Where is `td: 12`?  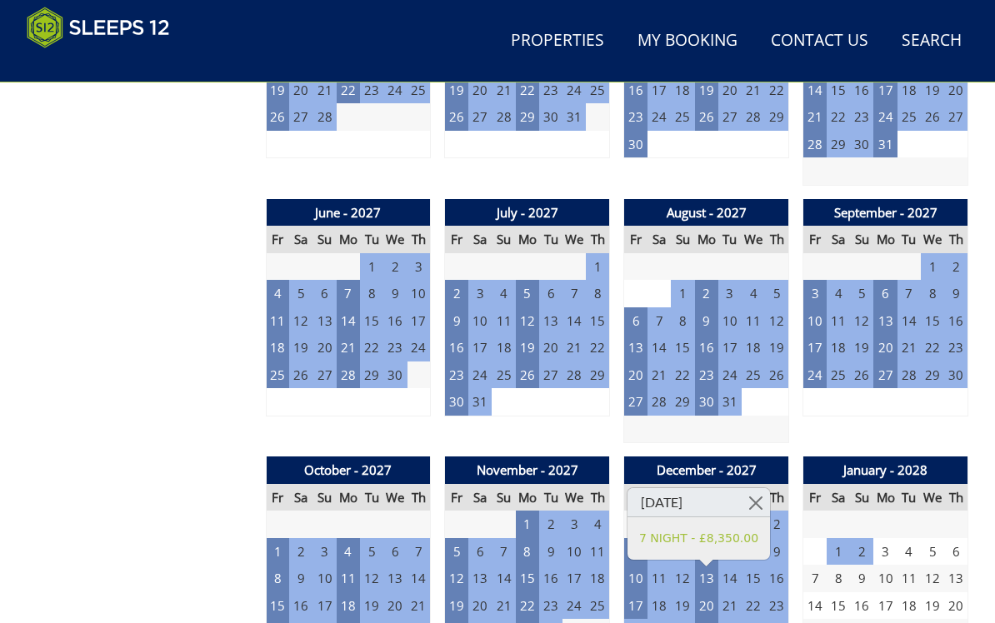 td: 12 is located at coordinates (372, 578).